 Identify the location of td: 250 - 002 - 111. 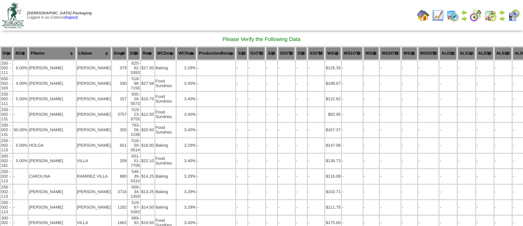
(7, 99).